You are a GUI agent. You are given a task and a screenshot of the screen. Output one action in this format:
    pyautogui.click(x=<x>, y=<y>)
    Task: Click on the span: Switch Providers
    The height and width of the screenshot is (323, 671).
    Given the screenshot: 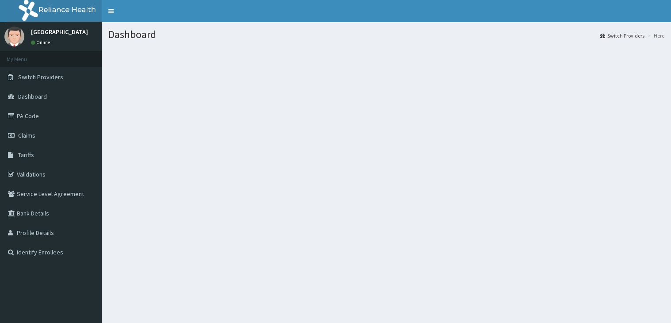 What is the action you would take?
    pyautogui.click(x=41, y=77)
    